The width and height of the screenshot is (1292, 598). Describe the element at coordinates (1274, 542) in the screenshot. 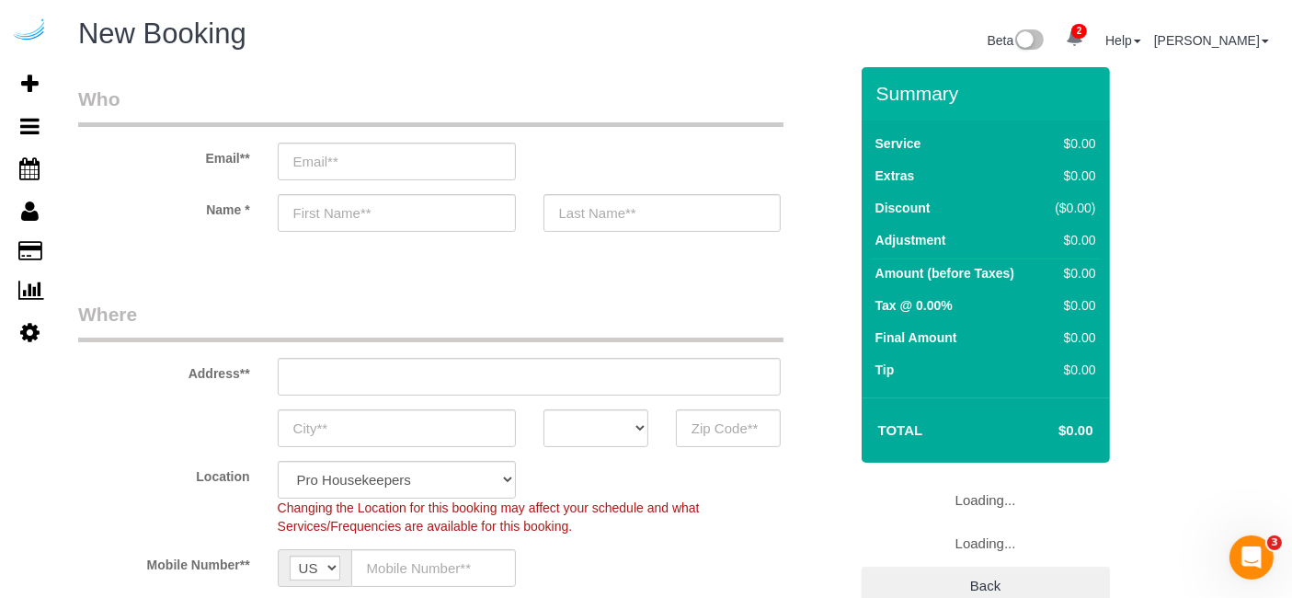

I see `span: 3` at that location.